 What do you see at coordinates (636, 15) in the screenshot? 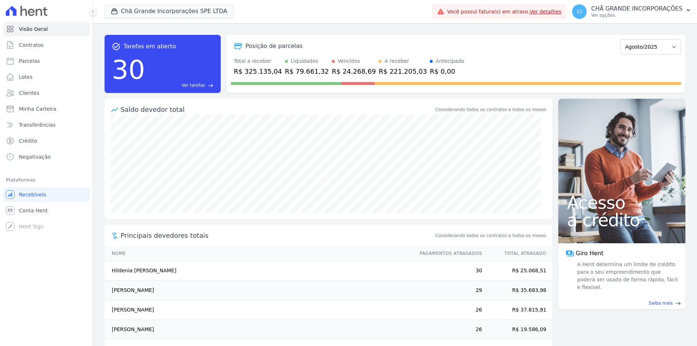
I see `p: Ver opções` at bounding box center [636, 15].